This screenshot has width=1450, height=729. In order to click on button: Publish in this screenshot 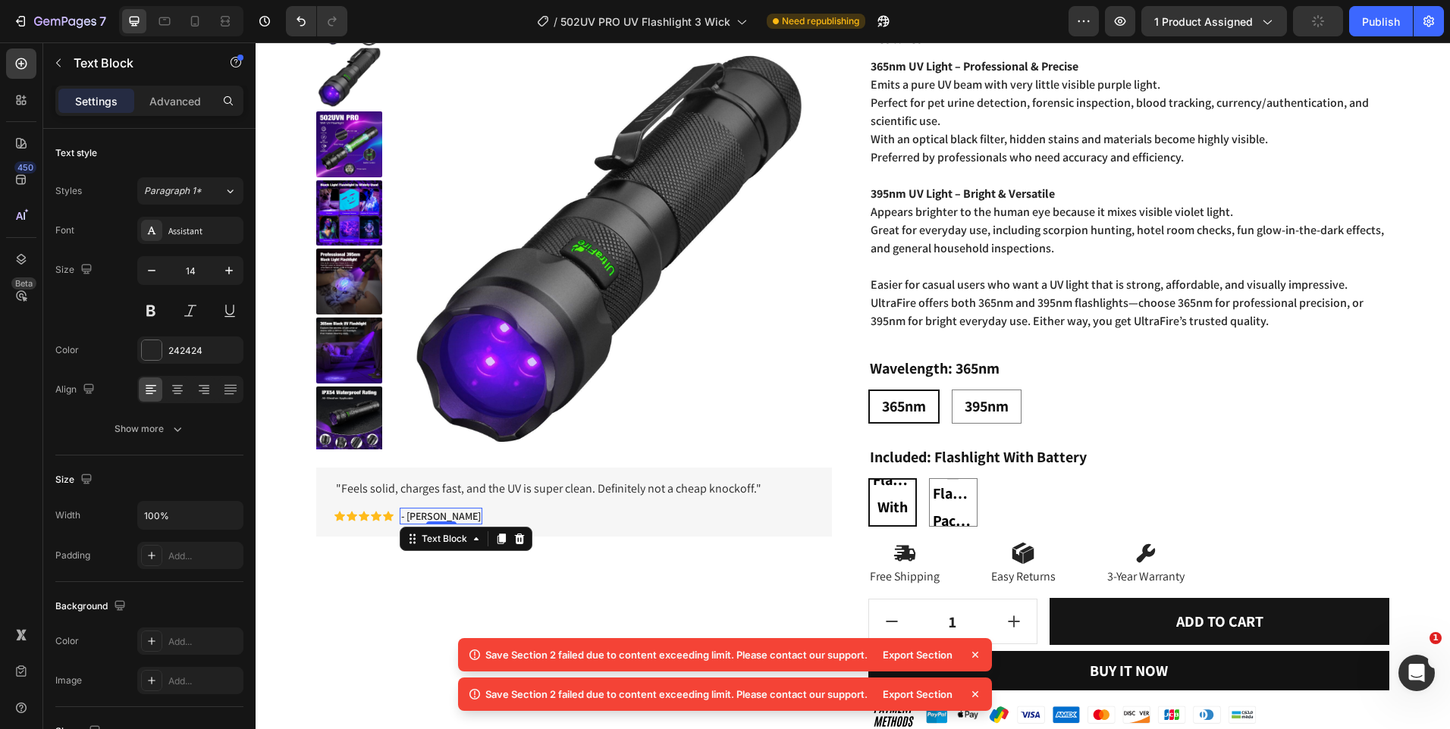, I will do `click(1381, 21)`.